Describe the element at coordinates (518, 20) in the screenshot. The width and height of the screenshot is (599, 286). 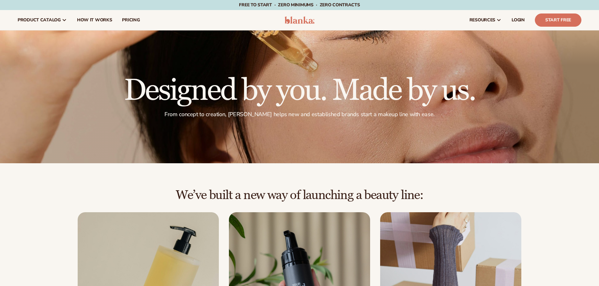
I see `span: LOGIN` at that location.